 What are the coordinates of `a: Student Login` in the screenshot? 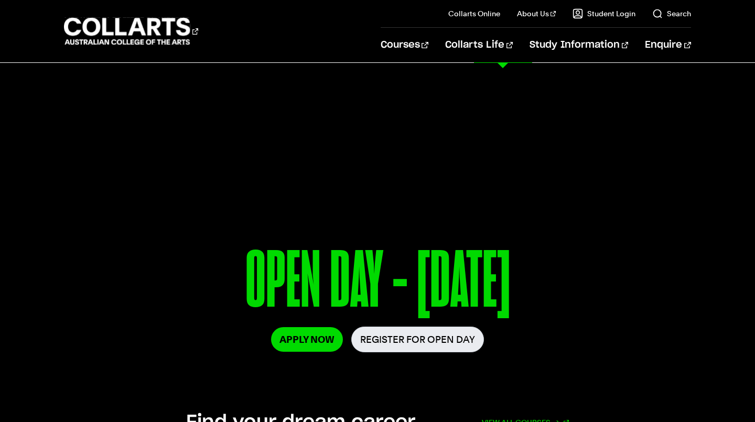 It's located at (604, 14).